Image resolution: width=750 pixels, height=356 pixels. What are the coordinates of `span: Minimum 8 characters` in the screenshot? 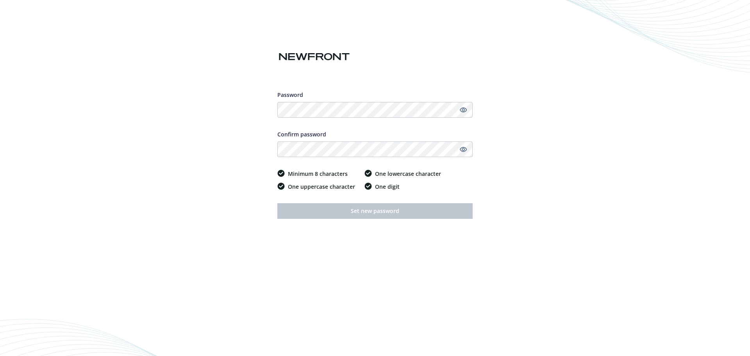 It's located at (317, 173).